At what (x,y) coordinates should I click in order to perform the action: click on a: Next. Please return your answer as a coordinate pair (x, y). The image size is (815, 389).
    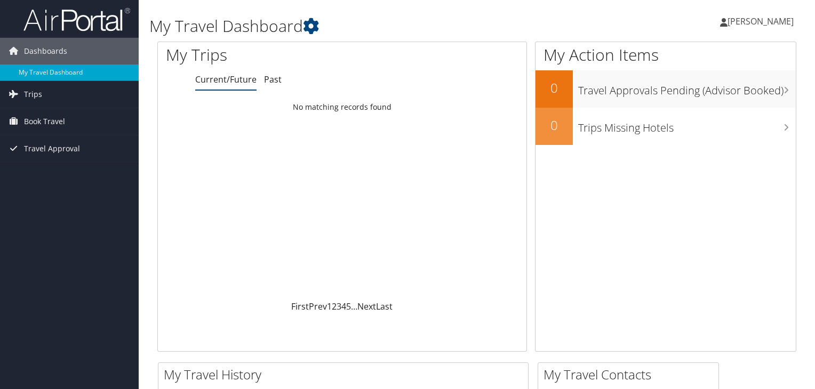
    Looking at the image, I should click on (367, 307).